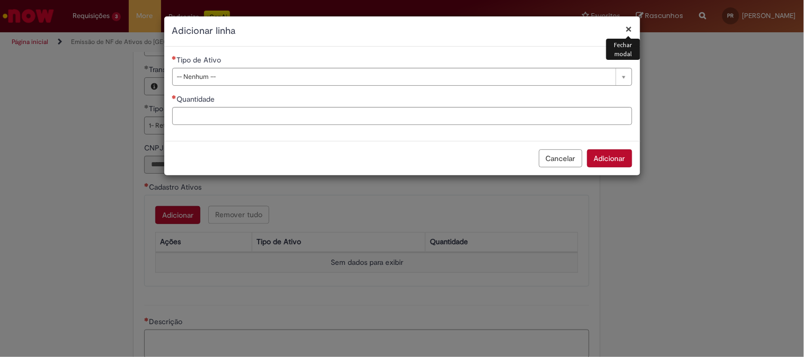 This screenshot has width=804, height=357. What do you see at coordinates (623, 49) in the screenshot?
I see `div: Fechar modal` at bounding box center [623, 49].